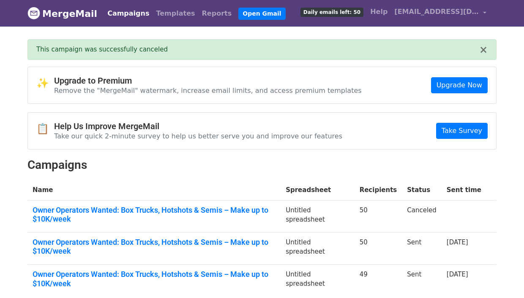  I want to click on td: 49, so click(378, 281).